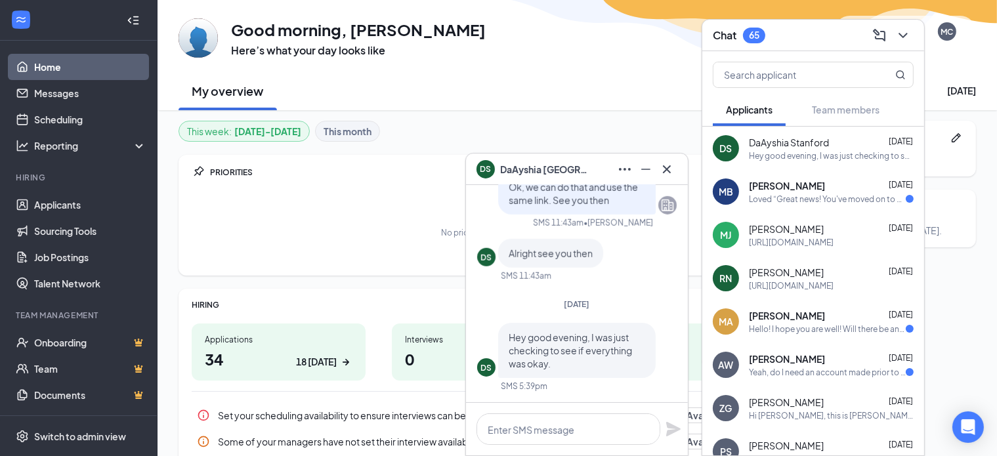 The image size is (997, 456). What do you see at coordinates (479, 232) in the screenshot?
I see `div: No priorities pinned.` at bounding box center [479, 232].